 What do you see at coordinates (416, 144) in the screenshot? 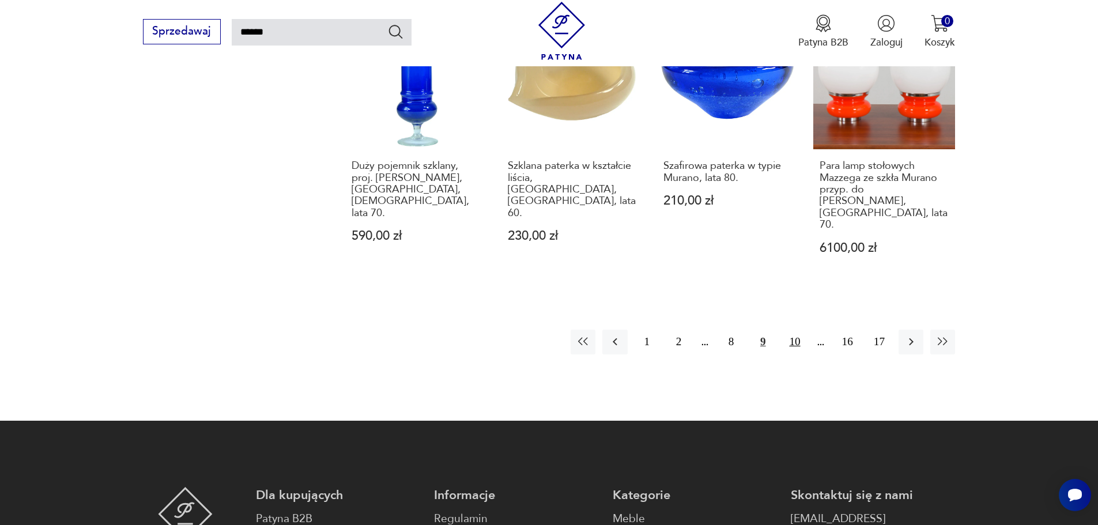
I see `a: Duży pojemnik szklany, proj. Carlo Moretti, Murano, Włochy, lata 70.Duży pojemnik szklany, proj. ...` at bounding box center [416, 144].